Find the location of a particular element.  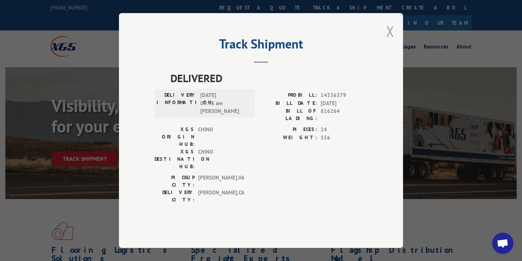

label: PICKUP CITY: is located at coordinates (174, 182).